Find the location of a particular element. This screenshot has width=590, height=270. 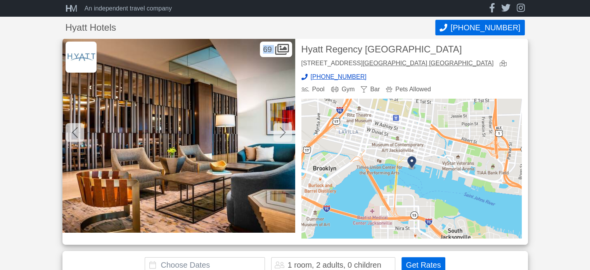

div: Pets Allowed is located at coordinates (408, 89).